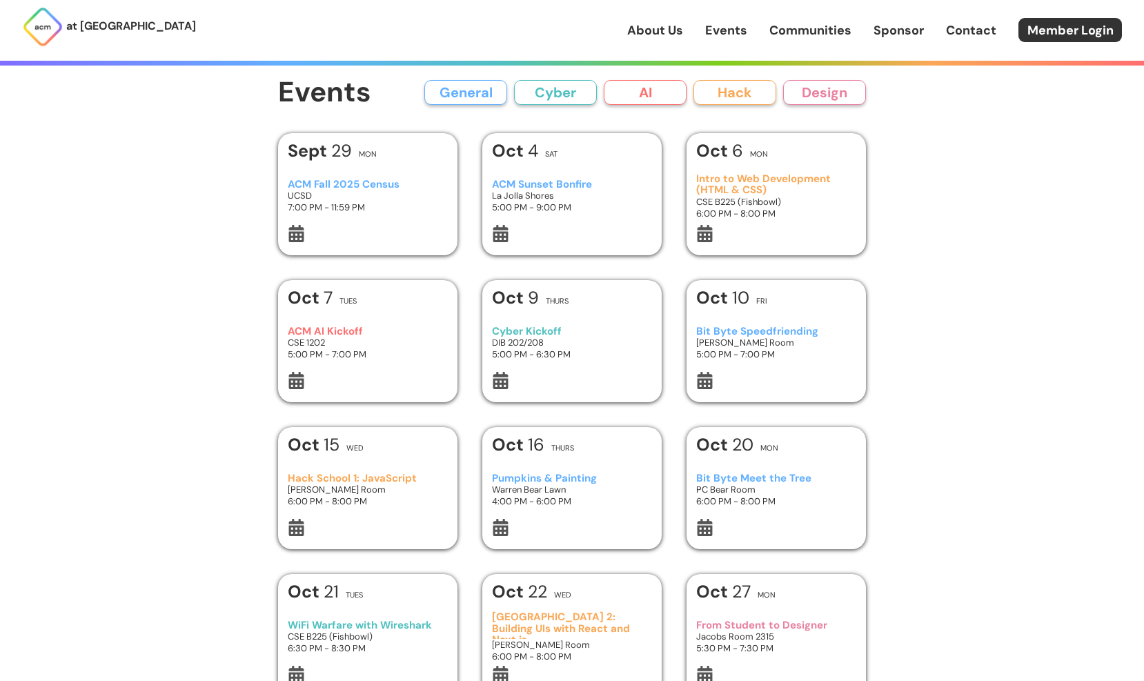 This screenshot has width=1144, height=681. I want to click on h3: Jacobs Room 2315, so click(776, 636).